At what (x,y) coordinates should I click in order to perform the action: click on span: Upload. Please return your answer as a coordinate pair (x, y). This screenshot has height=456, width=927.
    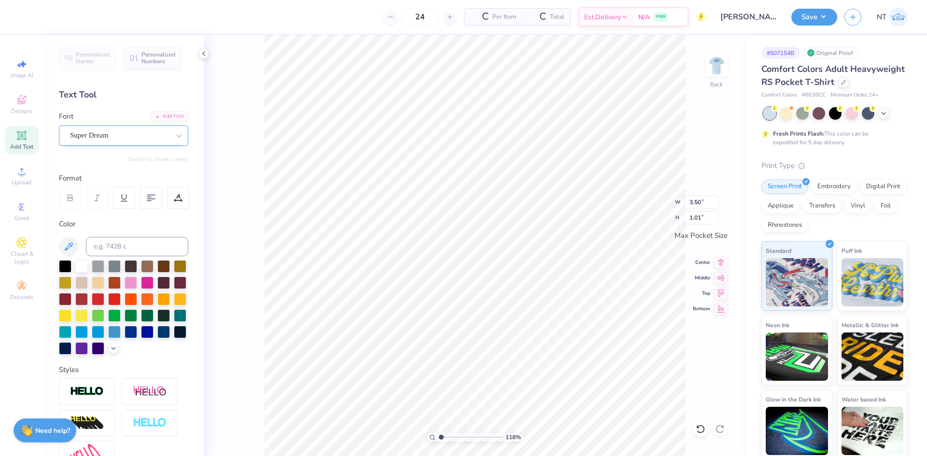
    Looking at the image, I should click on (22, 182).